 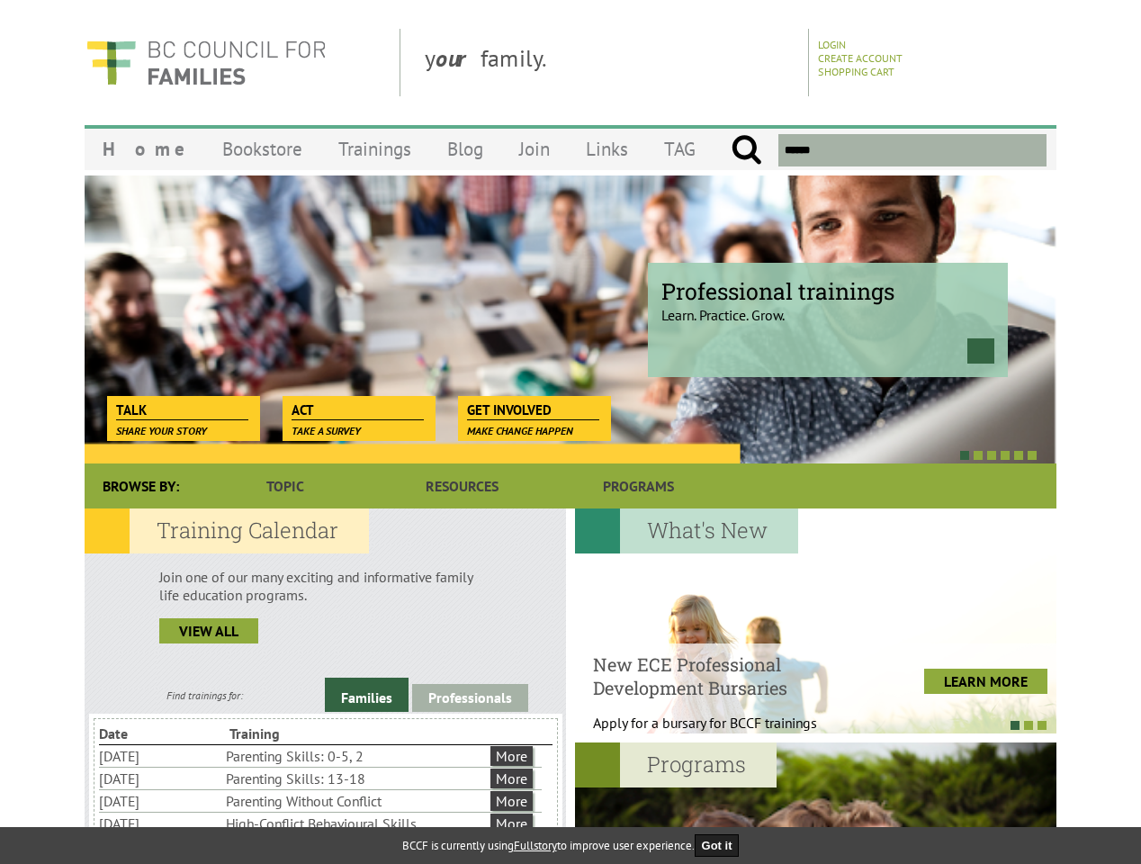 What do you see at coordinates (144, 148) in the screenshot?
I see `a: Home` at bounding box center [144, 148].